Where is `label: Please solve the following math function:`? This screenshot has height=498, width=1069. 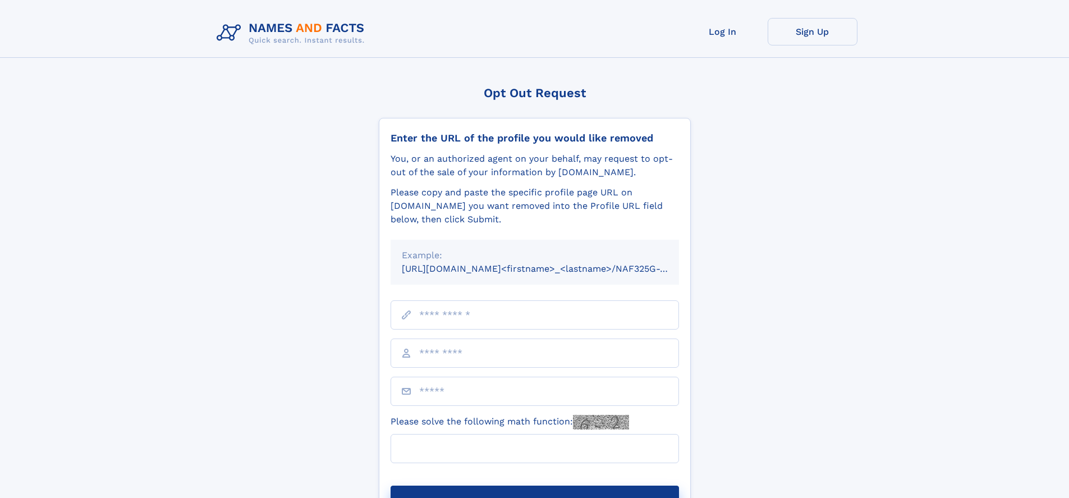
label: Please solve the following math function: is located at coordinates (509, 422).